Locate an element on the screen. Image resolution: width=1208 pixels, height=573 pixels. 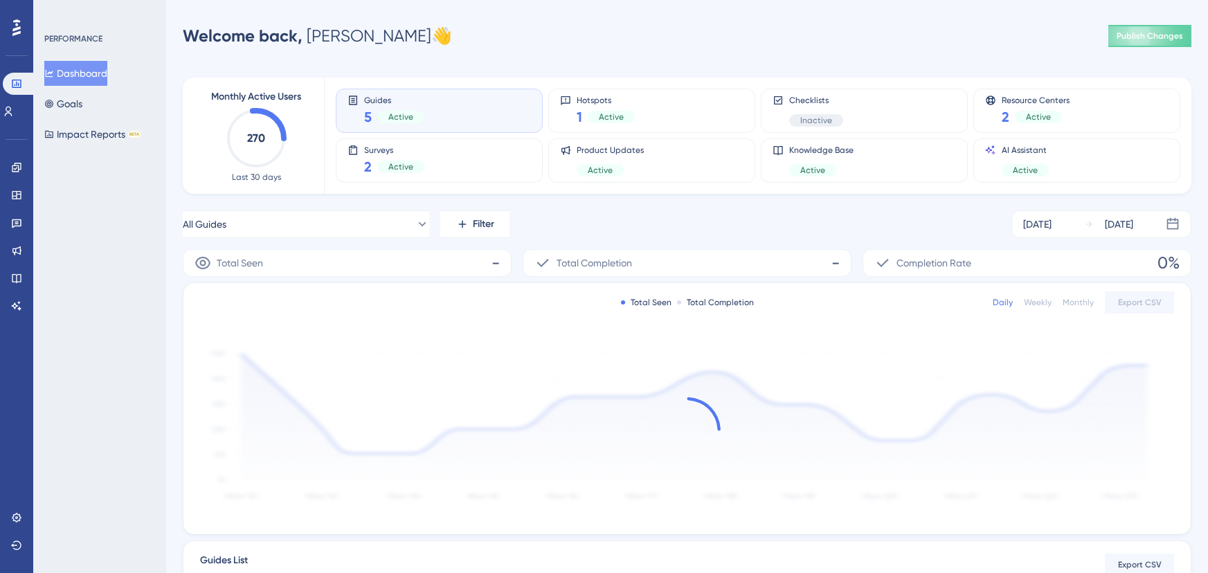
div: Total Completion is located at coordinates (715, 303).